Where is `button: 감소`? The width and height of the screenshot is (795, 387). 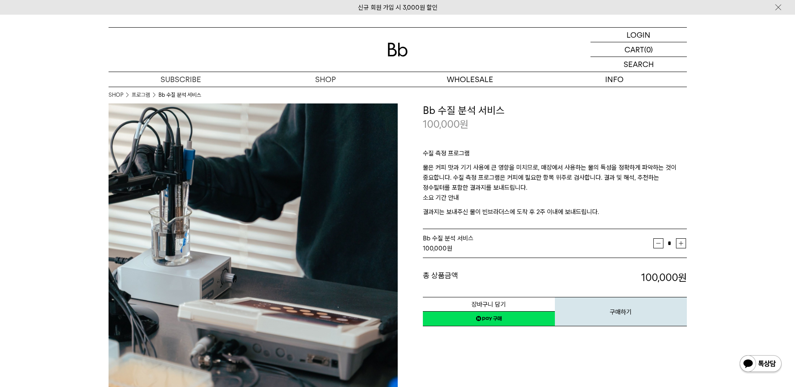
button: 감소 is located at coordinates (658, 244).